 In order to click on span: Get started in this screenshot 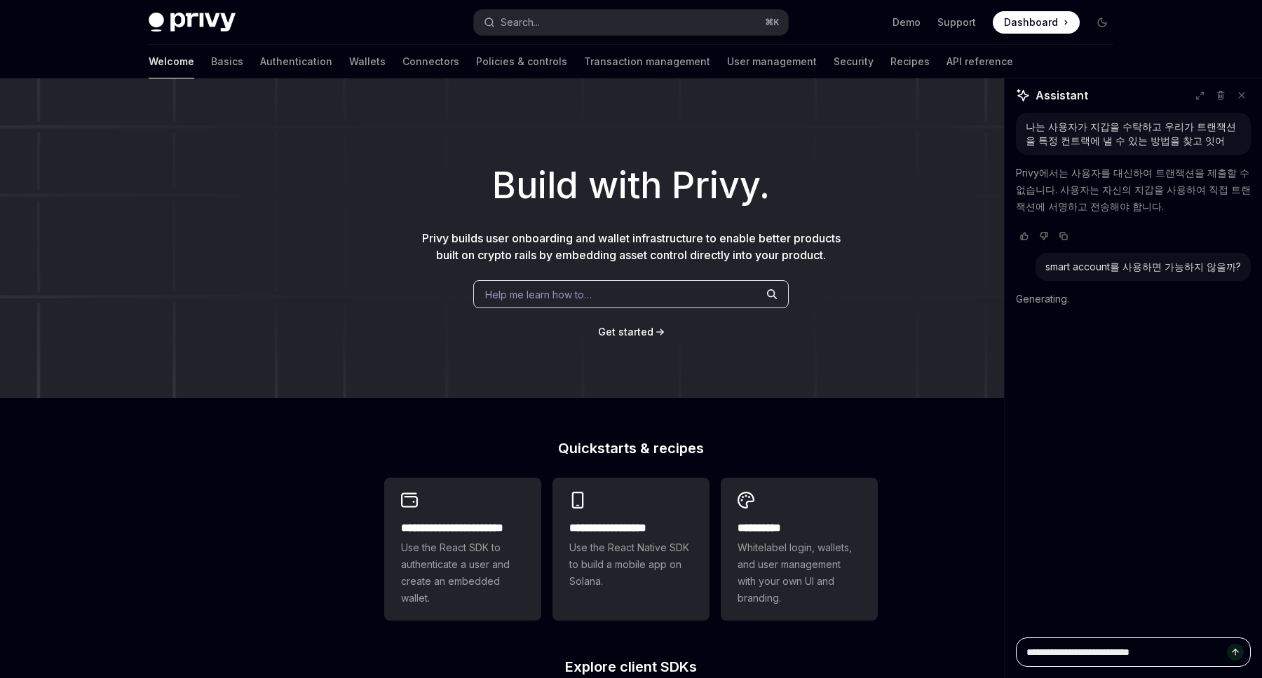, I will do `click(625, 332)`.